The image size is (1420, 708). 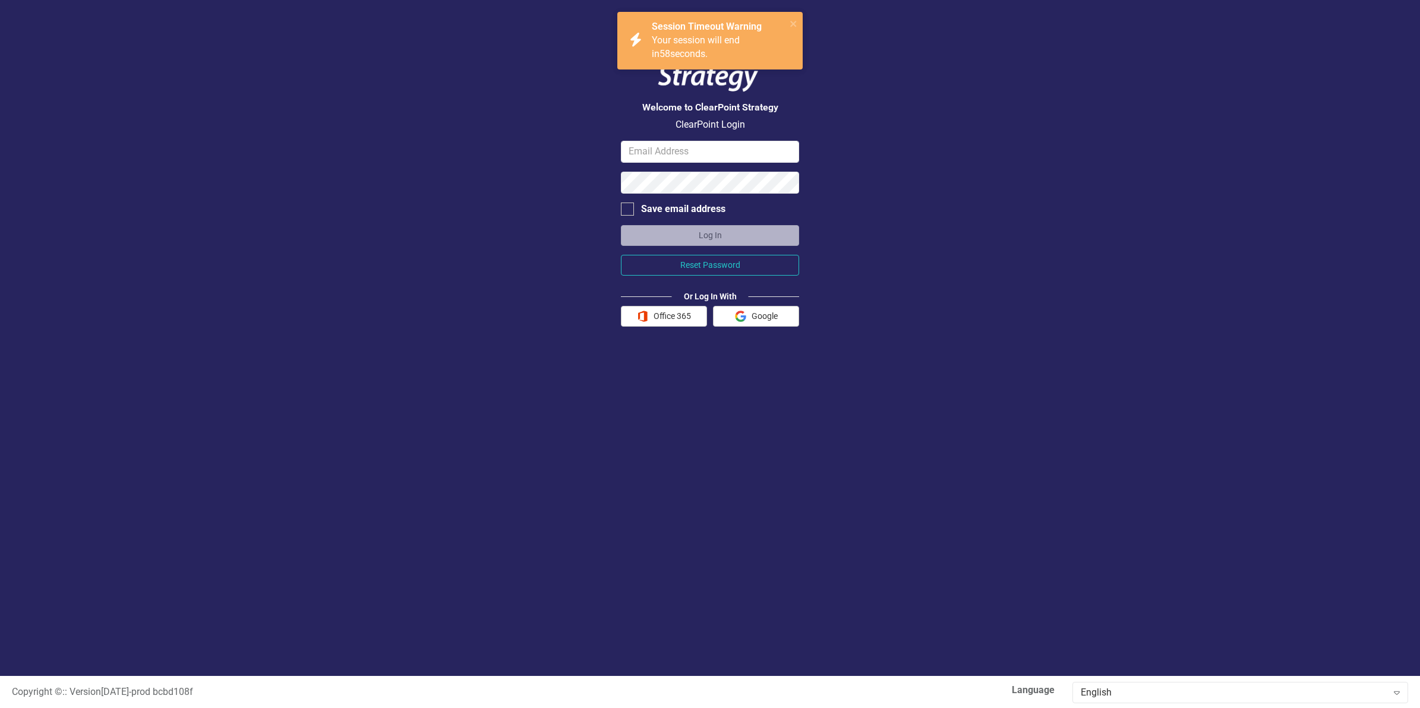 What do you see at coordinates (710, 125) in the screenshot?
I see `p: ClearPoint Login` at bounding box center [710, 125].